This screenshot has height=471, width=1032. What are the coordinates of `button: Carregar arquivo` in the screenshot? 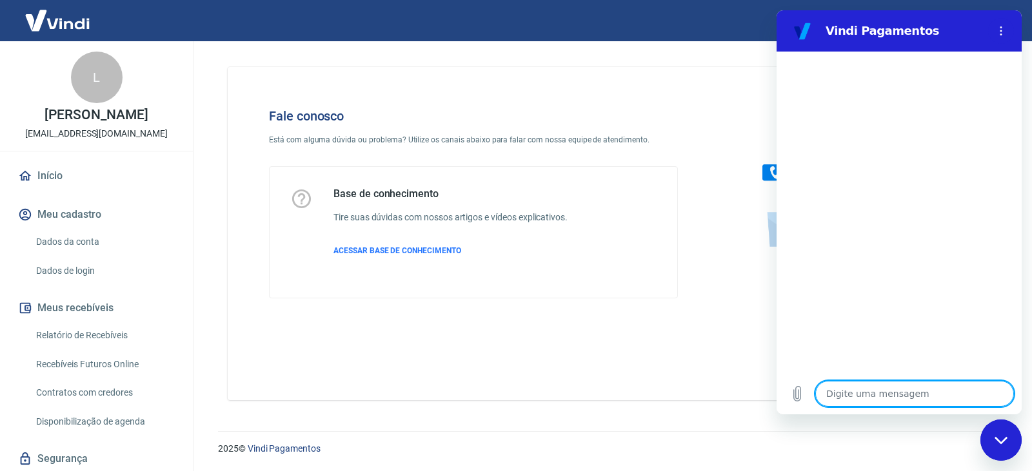 It's located at (21, 384).